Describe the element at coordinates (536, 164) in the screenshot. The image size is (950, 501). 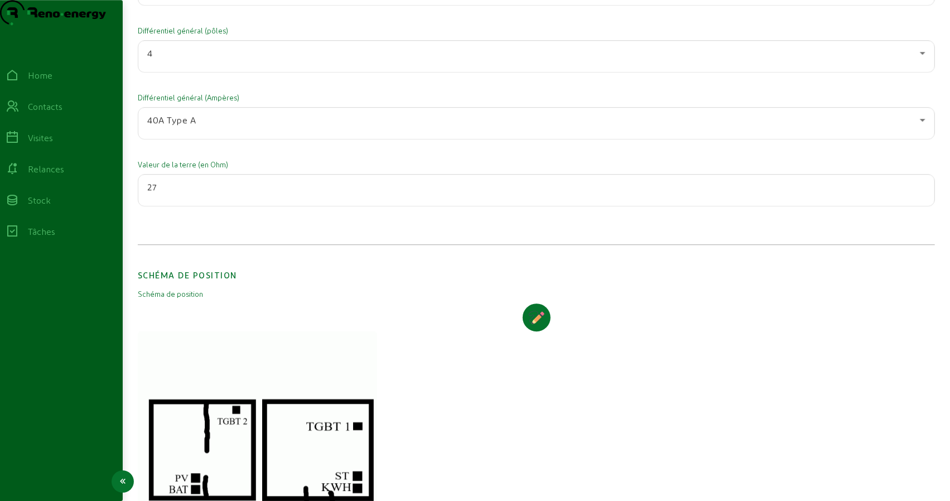
I see `mat-label: Valeur de la terre (en Ohm)` at that location.